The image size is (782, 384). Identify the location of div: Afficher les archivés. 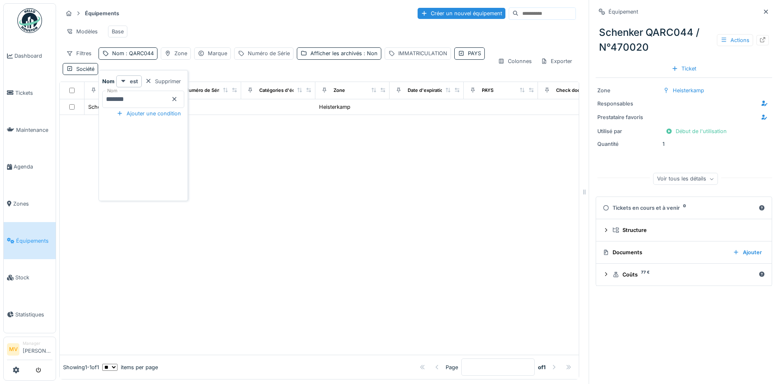
(344, 53).